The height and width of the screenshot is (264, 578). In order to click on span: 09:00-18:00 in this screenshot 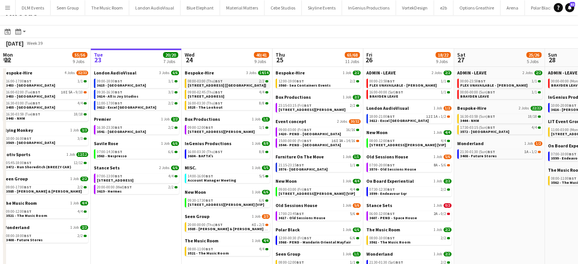, I will do `click(109, 81)`.